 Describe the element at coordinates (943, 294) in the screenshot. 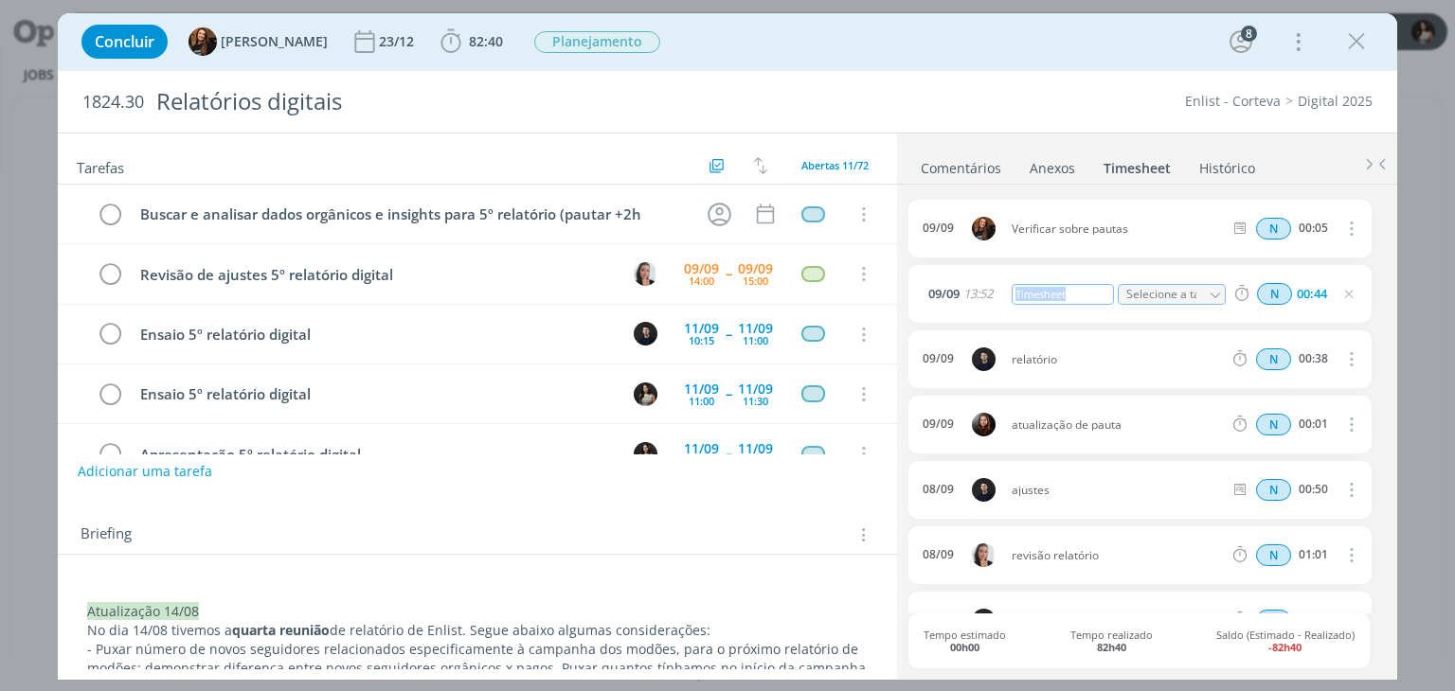

I see `span: 09/09` at that location.